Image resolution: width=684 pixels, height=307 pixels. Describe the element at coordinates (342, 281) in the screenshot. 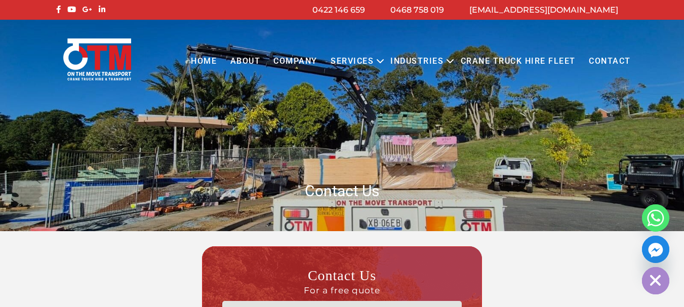

I see `h3: Contact Us` at that location.